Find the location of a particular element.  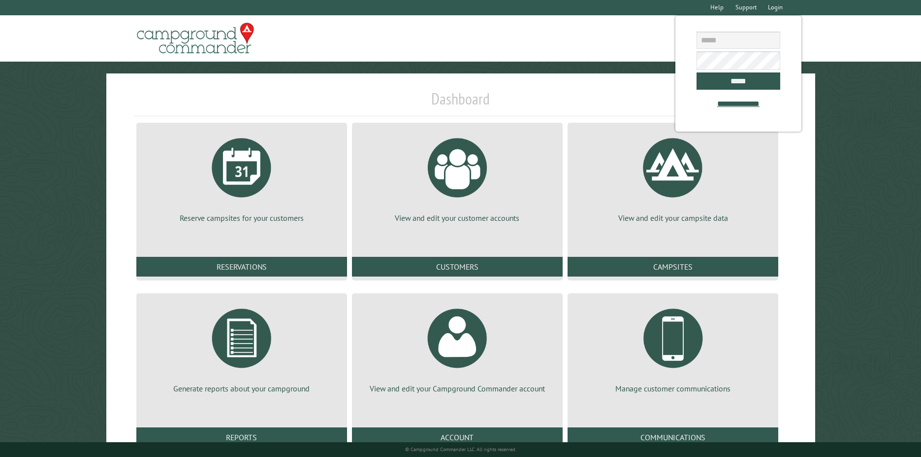

a: Campsites is located at coordinates (673, 266).